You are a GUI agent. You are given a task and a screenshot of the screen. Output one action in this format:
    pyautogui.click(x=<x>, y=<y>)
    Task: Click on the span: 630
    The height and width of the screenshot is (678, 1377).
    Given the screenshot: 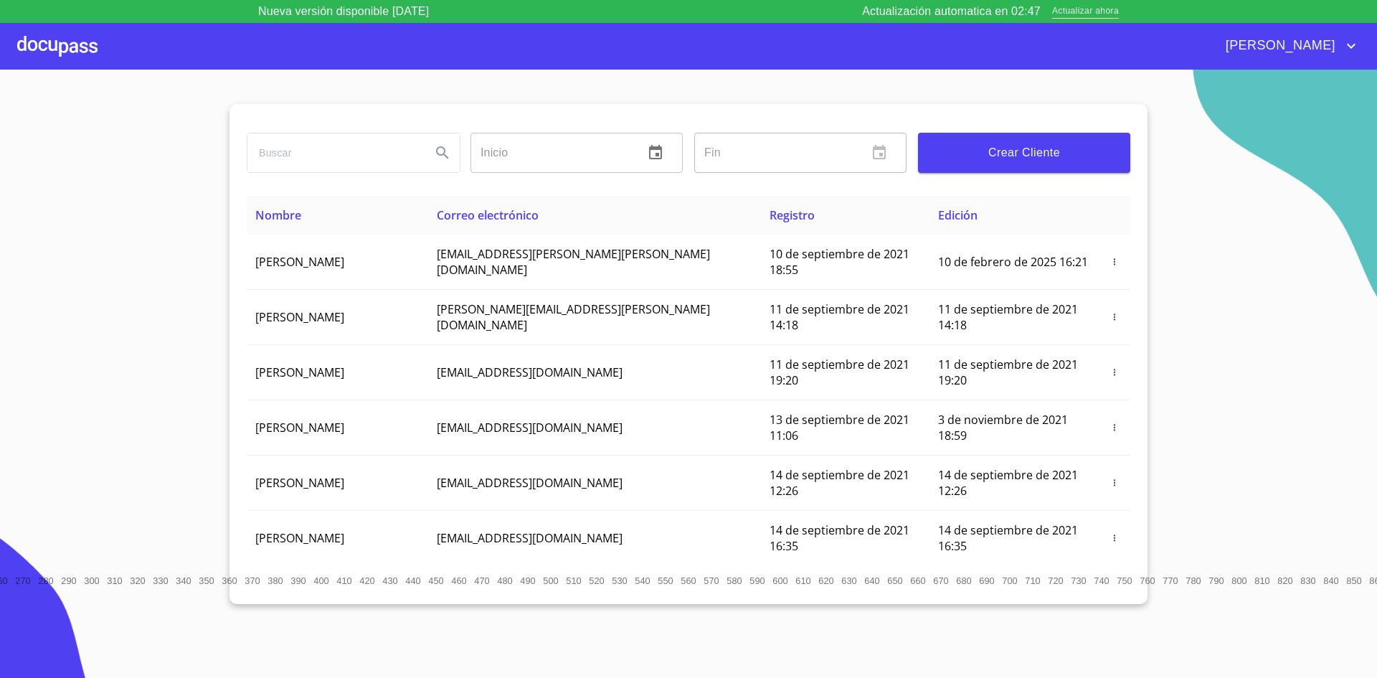 What is the action you would take?
    pyautogui.click(x=848, y=580)
    